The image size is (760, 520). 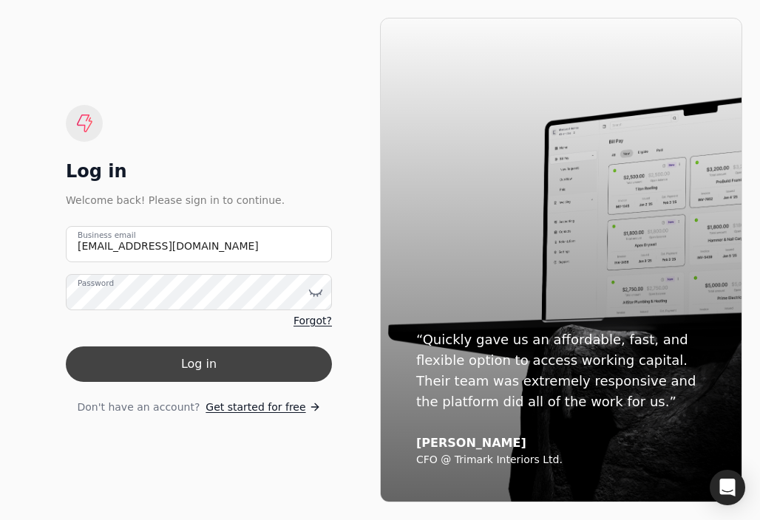 What do you see at coordinates (199, 171) in the screenshot?
I see `div: Log in` at bounding box center [199, 171].